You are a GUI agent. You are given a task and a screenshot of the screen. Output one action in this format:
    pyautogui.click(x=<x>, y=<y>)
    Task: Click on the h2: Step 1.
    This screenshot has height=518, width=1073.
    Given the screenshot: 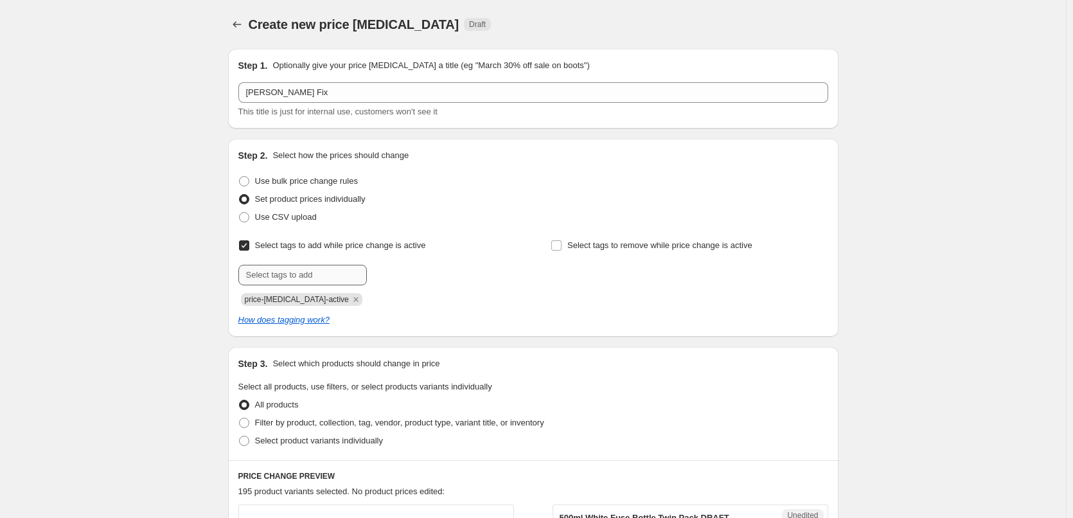 What is the action you would take?
    pyautogui.click(x=253, y=66)
    